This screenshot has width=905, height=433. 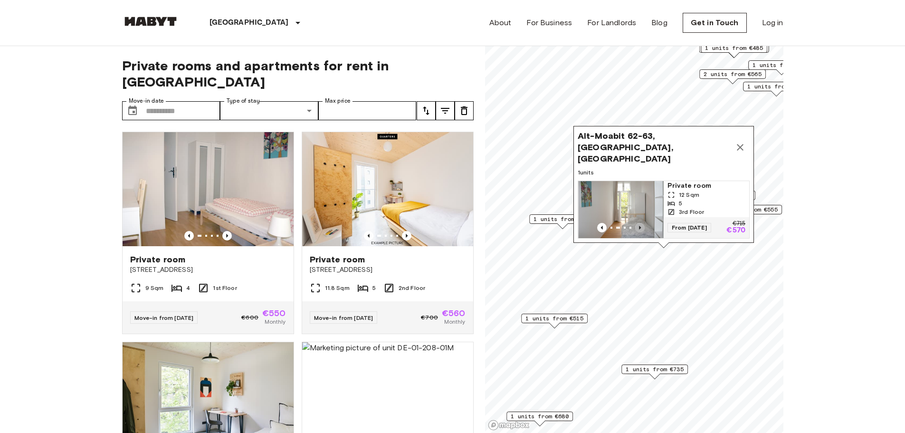 What do you see at coordinates (146, 101) in the screenshot?
I see `label: Move-in date` at bounding box center [146, 101].